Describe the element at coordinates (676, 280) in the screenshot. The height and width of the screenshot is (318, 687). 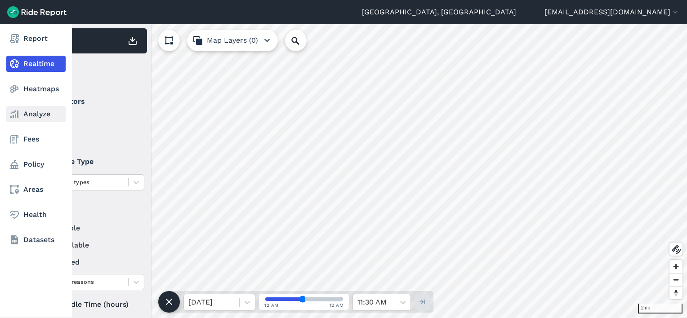
I see `button: Zoom out` at that location.